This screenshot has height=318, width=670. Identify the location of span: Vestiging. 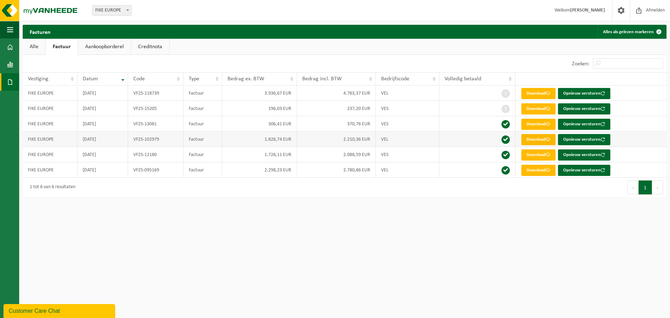
(38, 79).